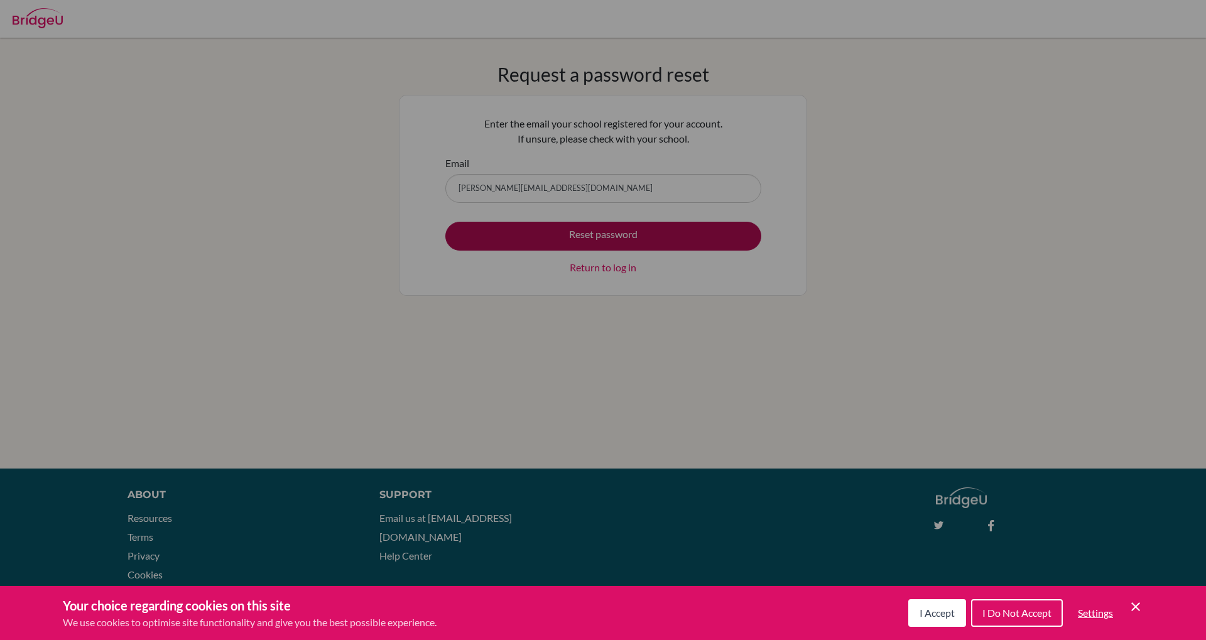  I want to click on button: I Accept, so click(937, 613).